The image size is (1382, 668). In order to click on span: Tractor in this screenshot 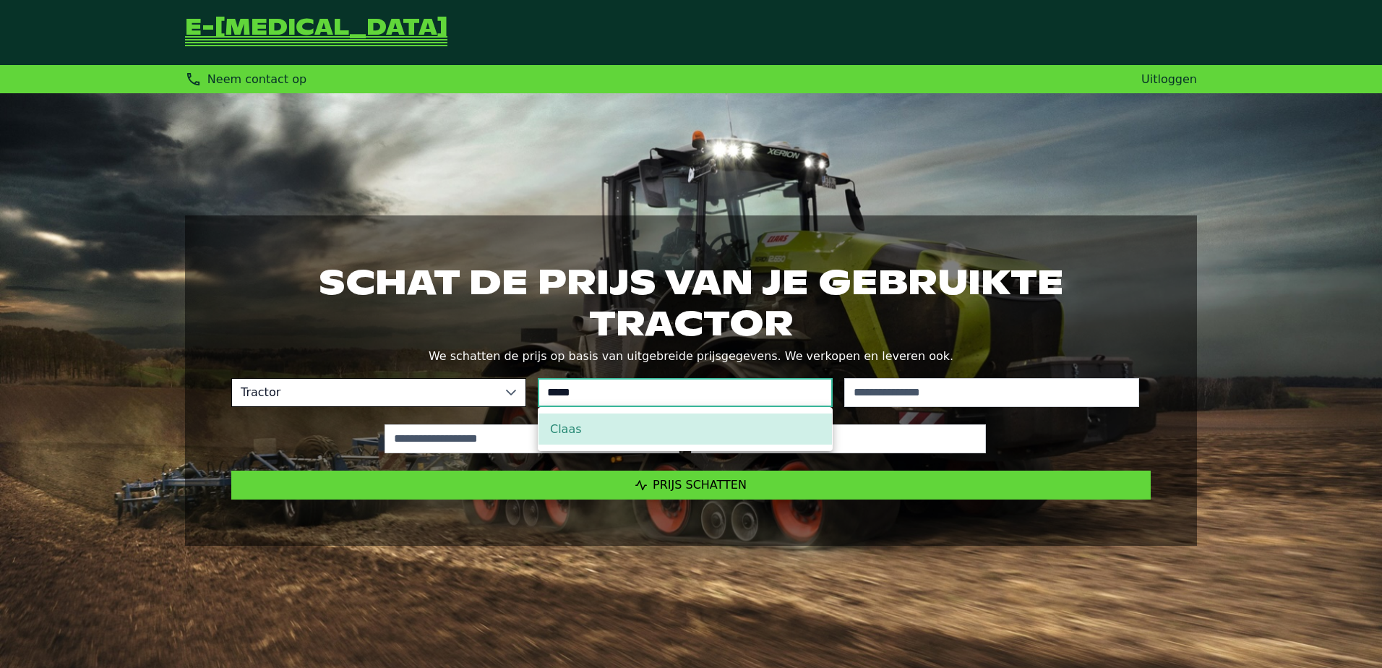, I will do `click(364, 393)`.